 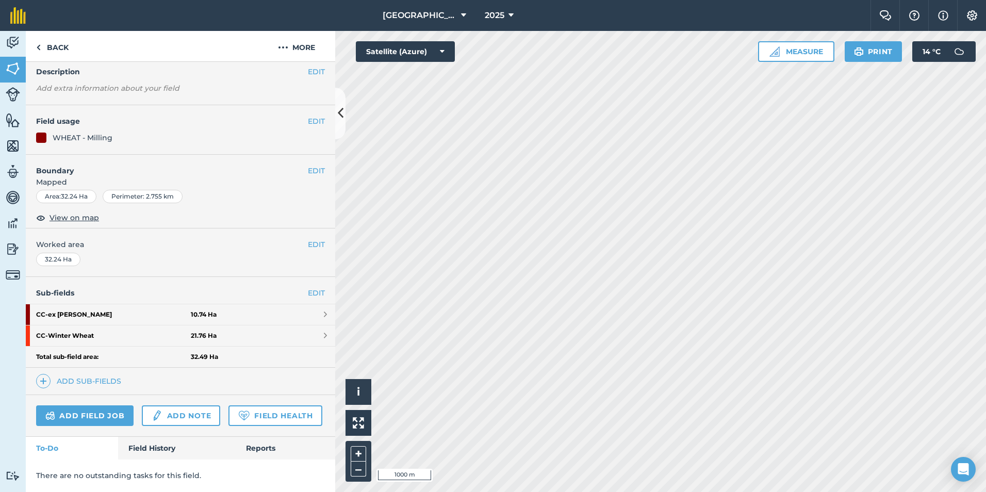 I want to click on button: More, so click(x=297, y=46).